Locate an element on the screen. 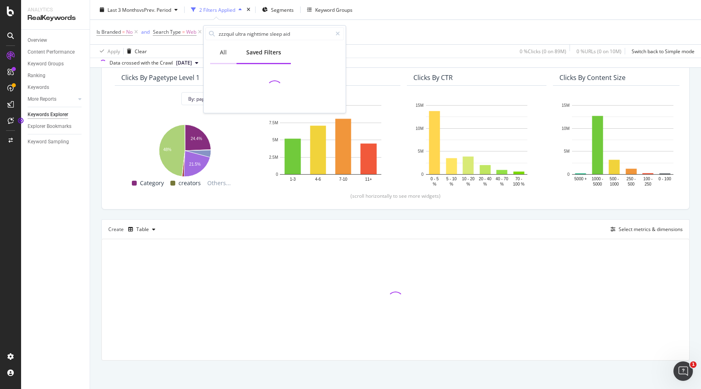 This screenshot has width=701, height=389. div: 2 Filters Applied is located at coordinates (217, 9).